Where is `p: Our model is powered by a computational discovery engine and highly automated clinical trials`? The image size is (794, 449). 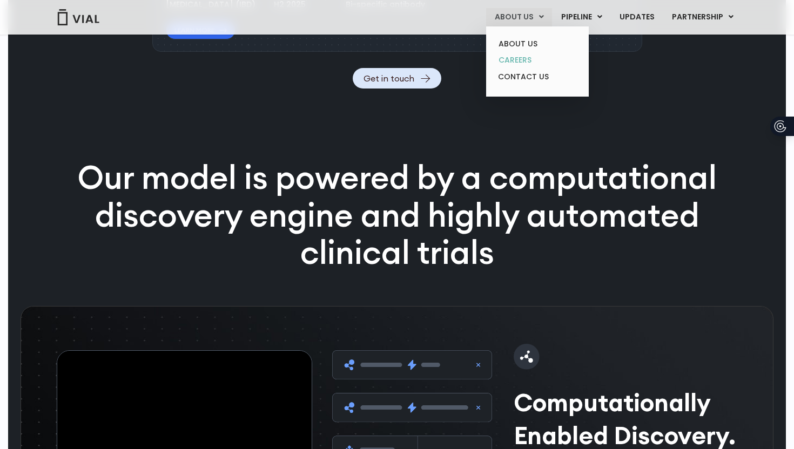 p: Our model is powered by a computational discovery engine and highly automated clinical trials is located at coordinates (397, 215).